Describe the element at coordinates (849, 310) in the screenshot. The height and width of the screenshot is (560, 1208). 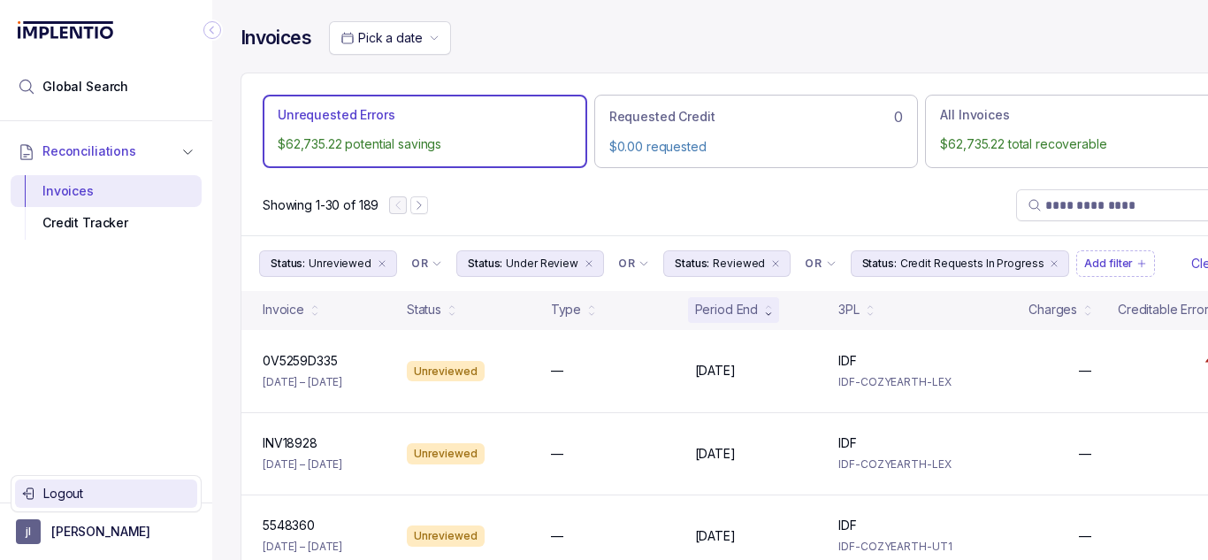
I see `div: 3PL` at that location.